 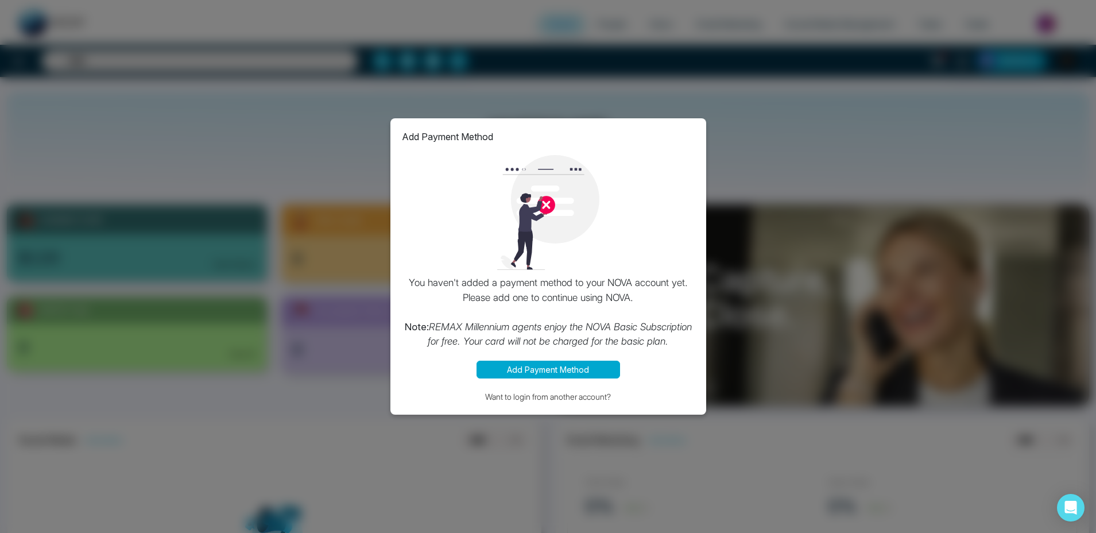 What do you see at coordinates (447, 137) in the screenshot?
I see `p: Add Payment Method` at bounding box center [447, 137].